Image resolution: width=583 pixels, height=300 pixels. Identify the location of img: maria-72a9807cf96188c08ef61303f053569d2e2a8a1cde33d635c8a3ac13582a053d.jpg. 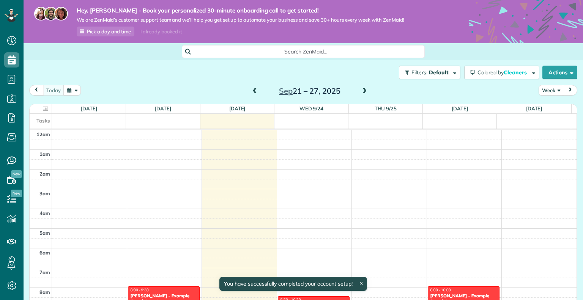
(41, 14).